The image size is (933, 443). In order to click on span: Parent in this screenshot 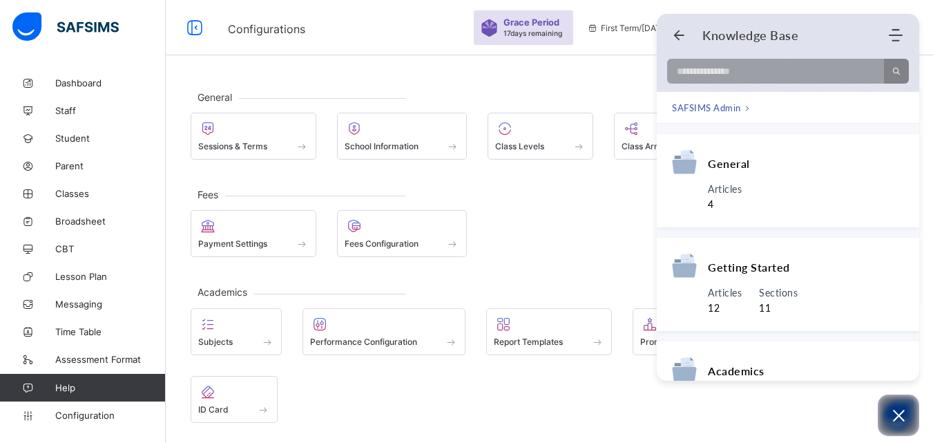, I will do `click(110, 166)`.